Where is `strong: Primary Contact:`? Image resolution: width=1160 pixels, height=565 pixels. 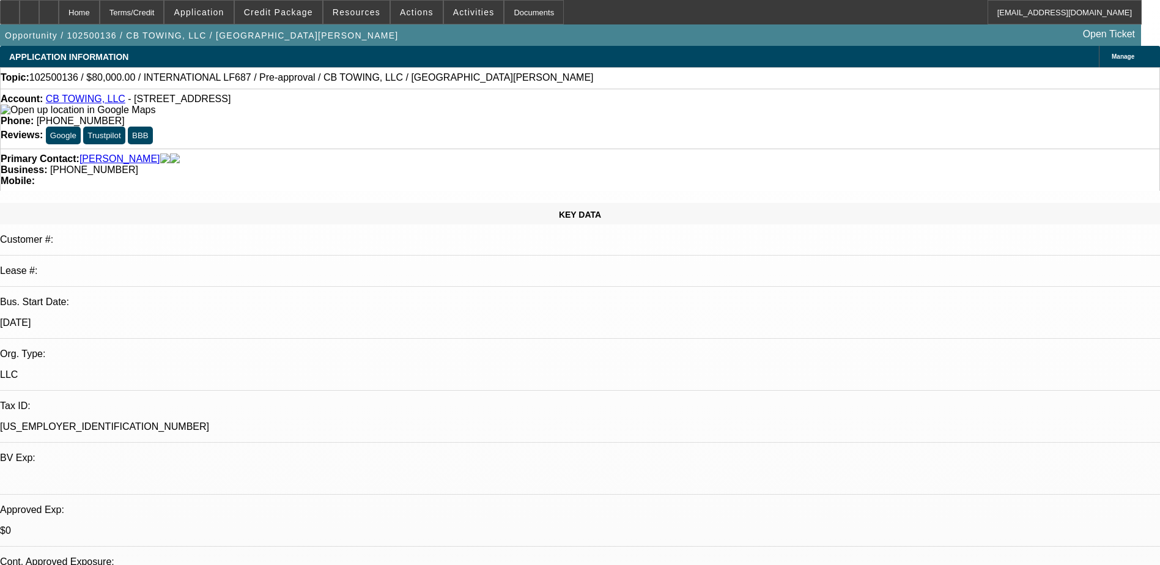 strong: Primary Contact: is located at coordinates (40, 159).